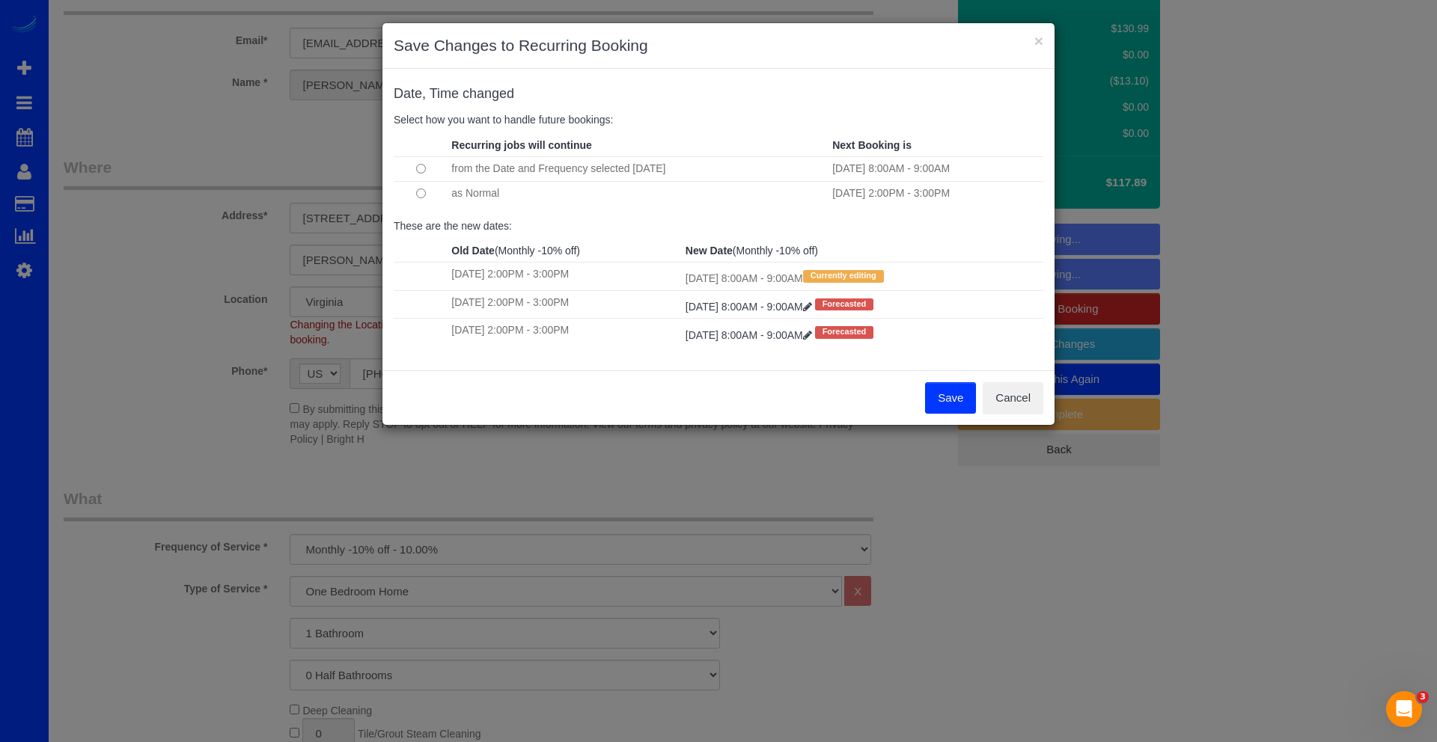 The width and height of the screenshot is (1437, 742). I want to click on h3: Save Changes to Recurring Booking, so click(718, 46).